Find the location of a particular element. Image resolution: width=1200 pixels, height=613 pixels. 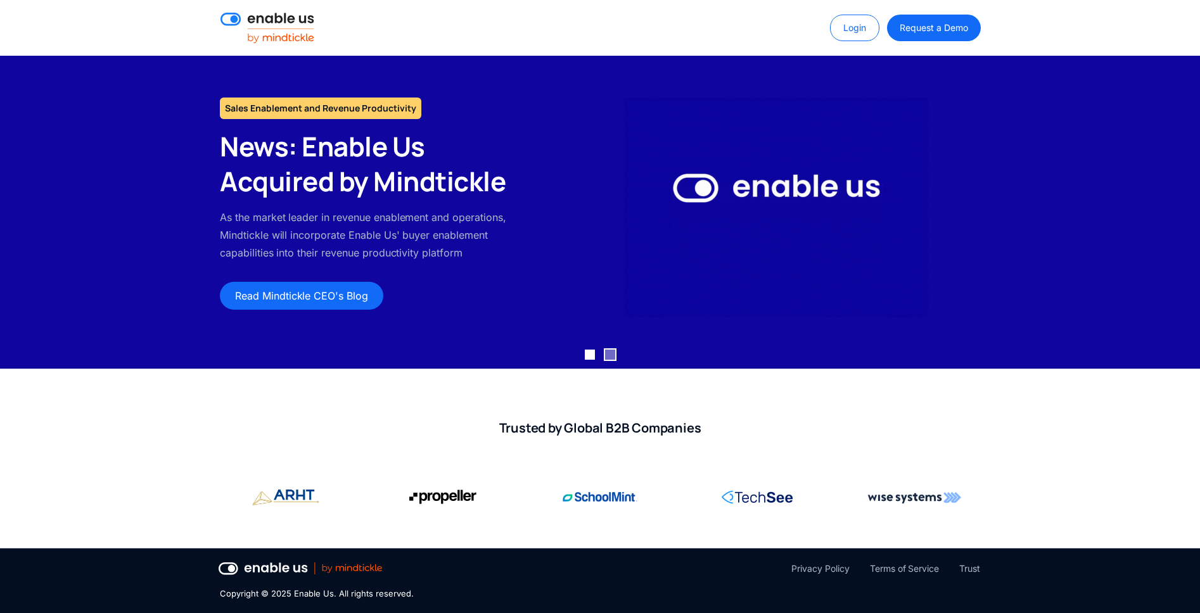

a: Login is located at coordinates (855, 28).